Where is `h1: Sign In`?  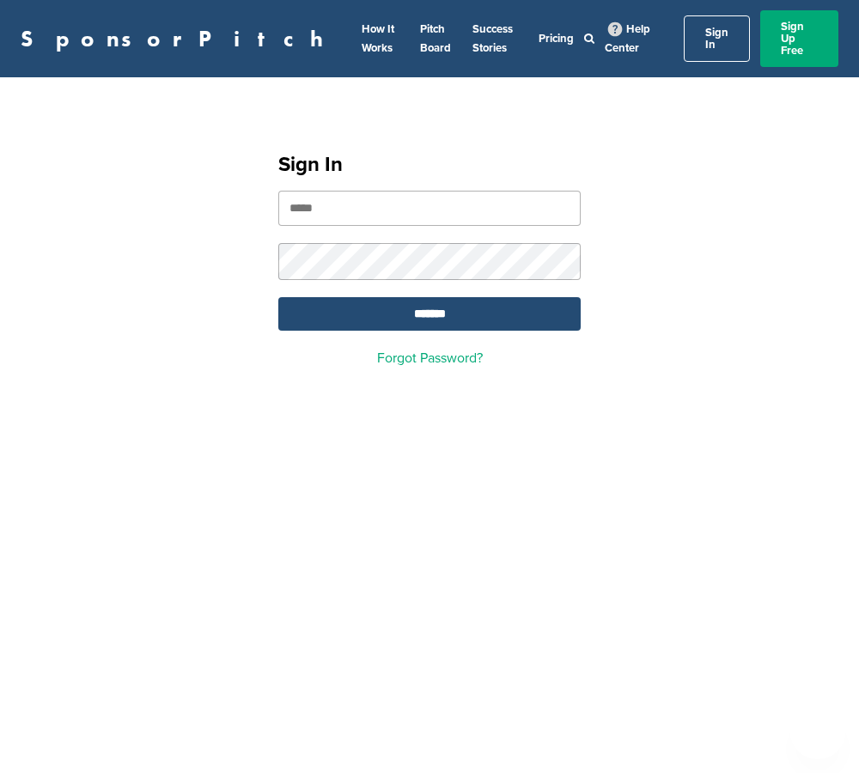 h1: Sign In is located at coordinates (429, 165).